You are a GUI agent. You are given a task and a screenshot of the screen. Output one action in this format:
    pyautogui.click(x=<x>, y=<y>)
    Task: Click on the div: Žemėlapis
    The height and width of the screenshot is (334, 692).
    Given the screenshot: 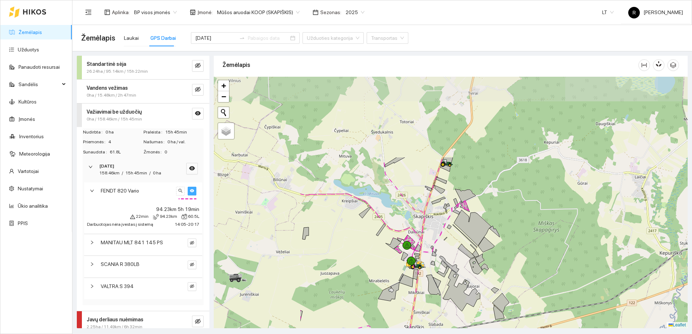 What is the action you would take?
    pyautogui.click(x=430, y=65)
    